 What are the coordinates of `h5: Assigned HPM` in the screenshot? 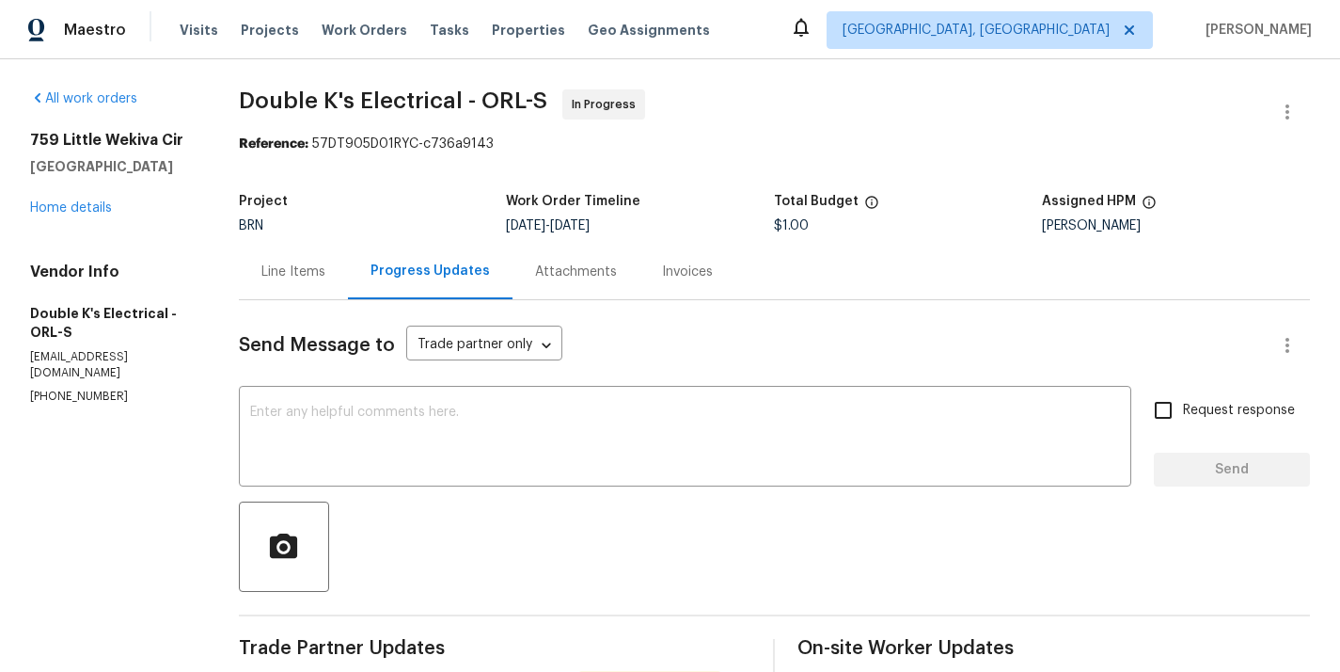 It's located at (1089, 201).